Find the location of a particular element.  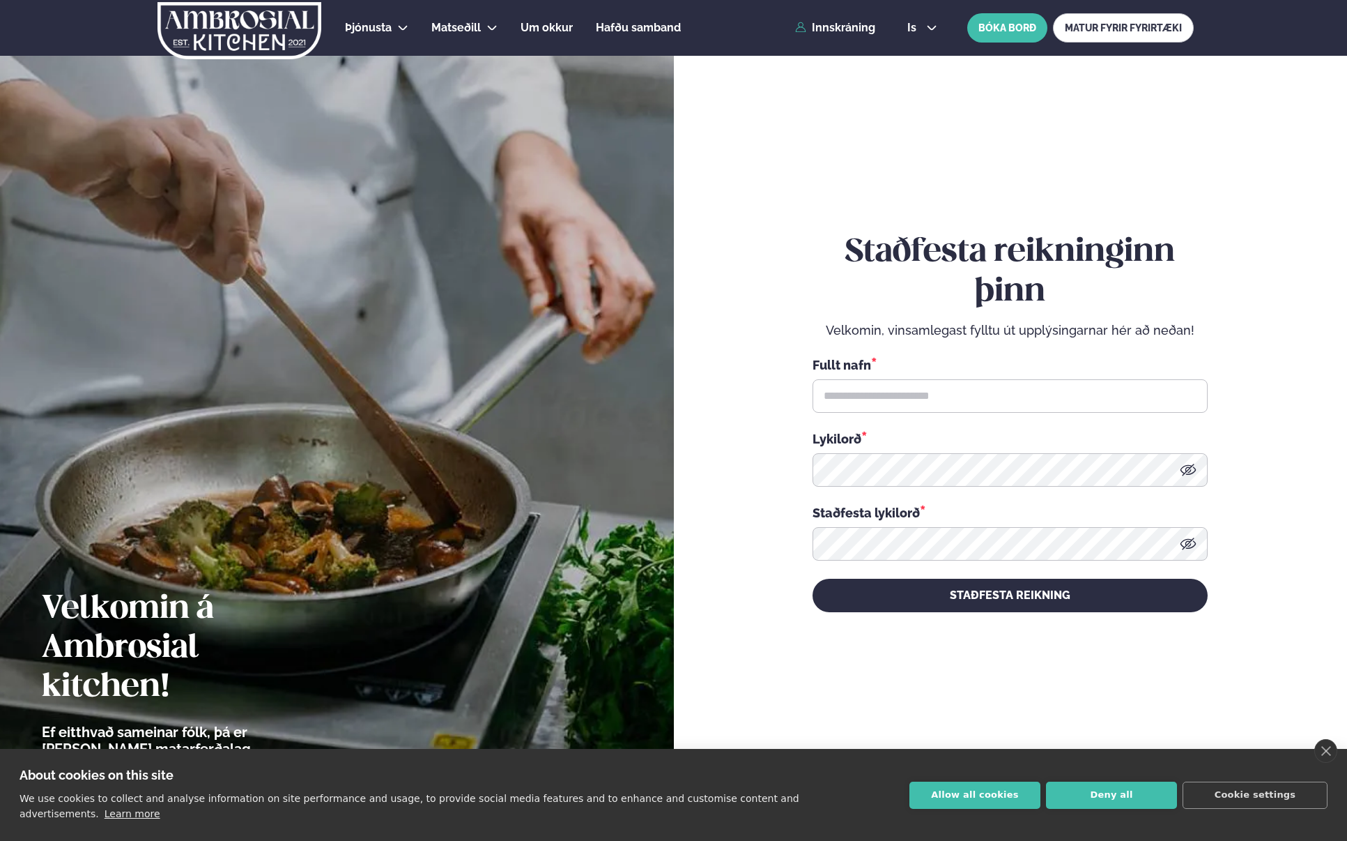

p: We use cookies to collect and analyse information on site performance and usage, to provide socia... is located at coordinates (409, 806).